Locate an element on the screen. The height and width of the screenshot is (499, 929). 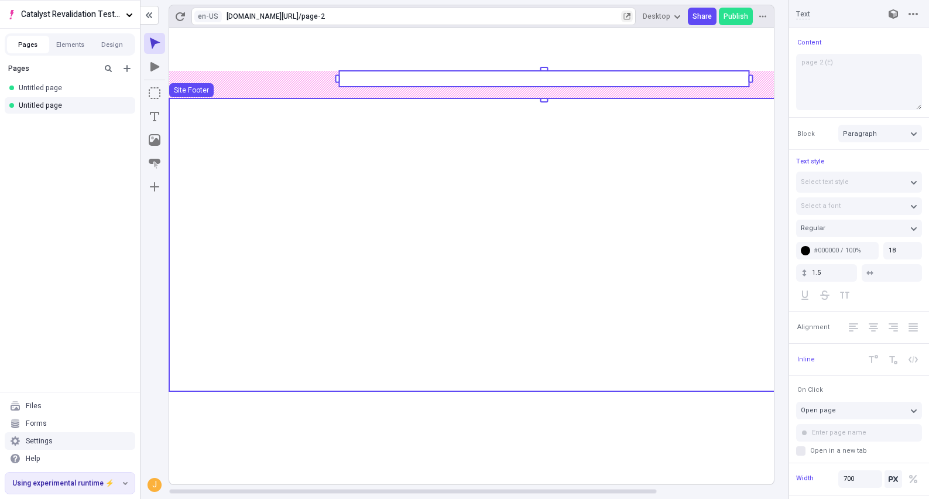
div: Files is located at coordinates (33, 405).